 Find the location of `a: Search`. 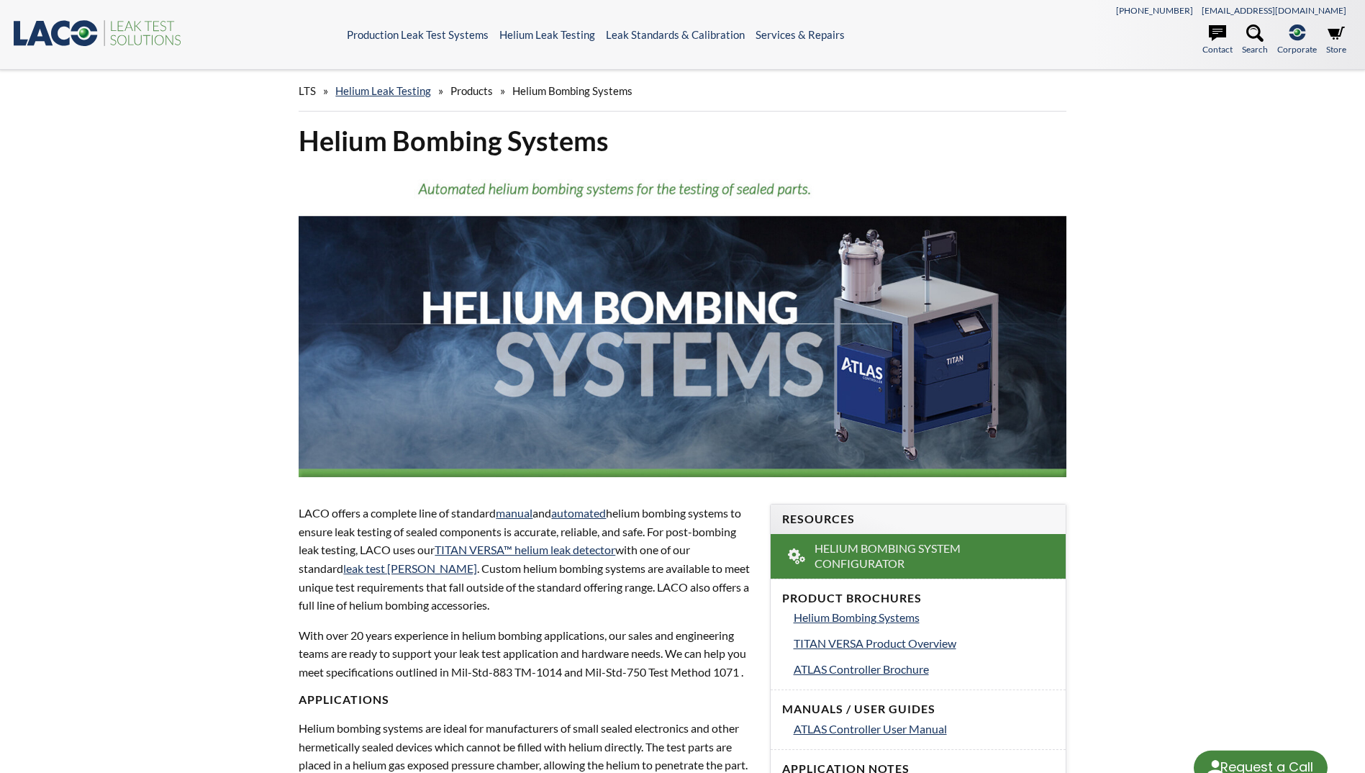

a: Search is located at coordinates (1255, 40).